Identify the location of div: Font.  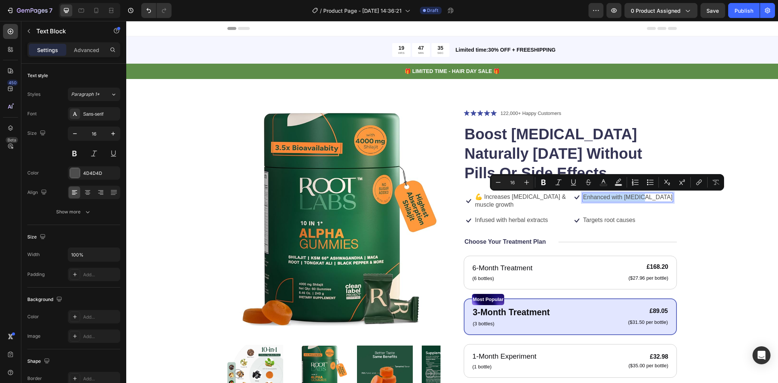
(32, 114).